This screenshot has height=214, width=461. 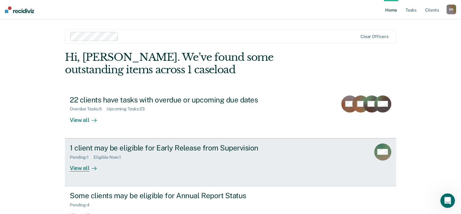 I want to click on img: Recidiviz, so click(x=19, y=10).